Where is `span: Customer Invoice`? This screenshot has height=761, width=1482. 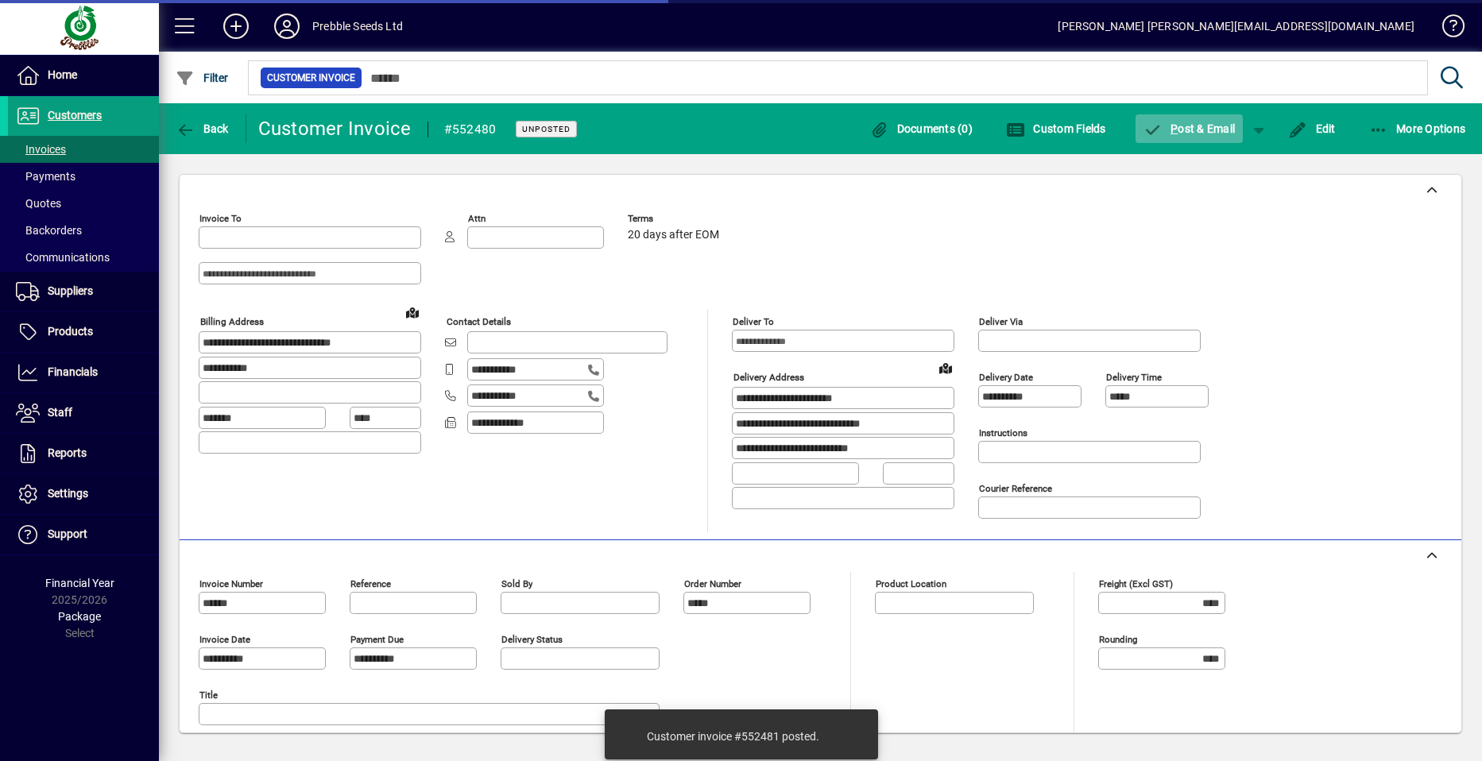 span: Customer Invoice is located at coordinates (311, 78).